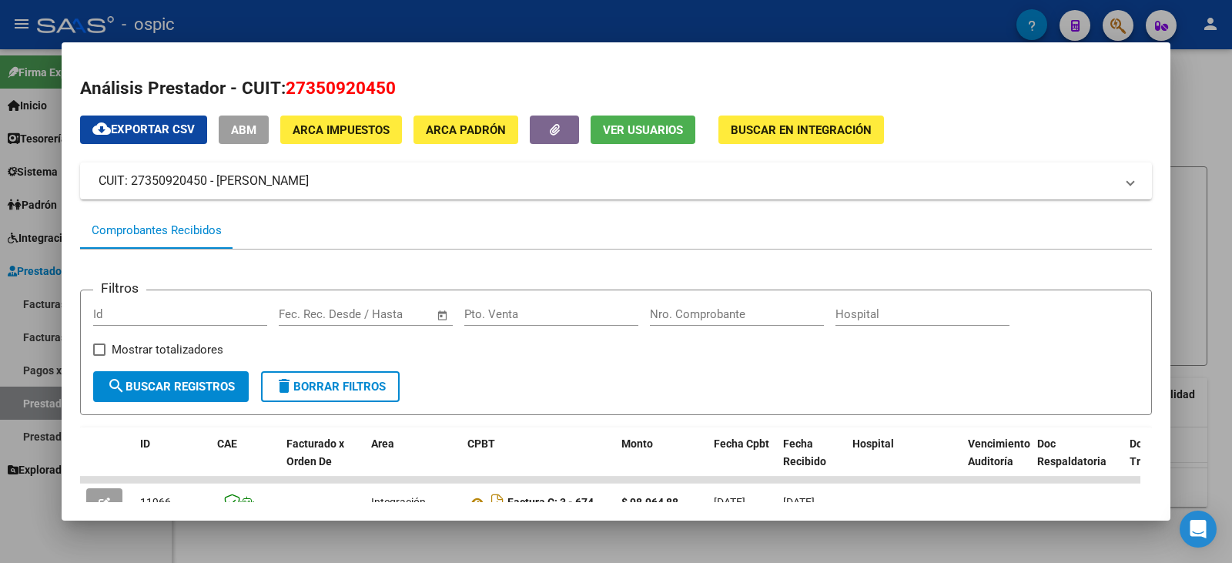  What do you see at coordinates (116, 386) in the screenshot?
I see `mat-icon: search` at bounding box center [116, 386].